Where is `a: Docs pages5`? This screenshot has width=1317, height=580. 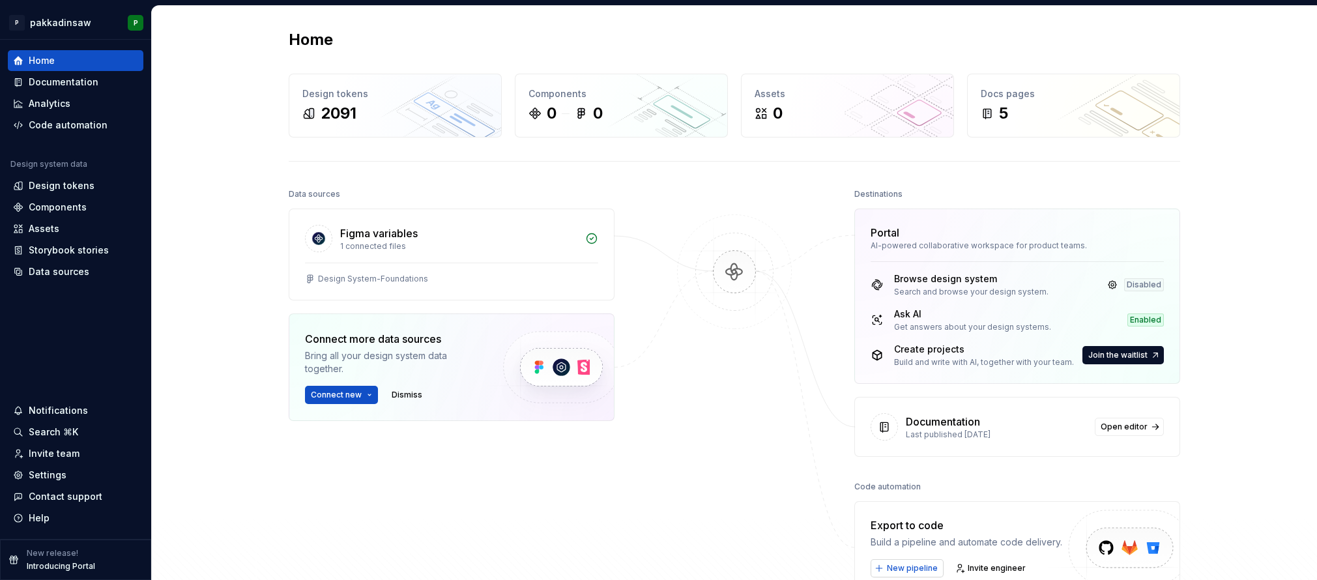
a: Docs pages5 is located at coordinates (1073, 106).